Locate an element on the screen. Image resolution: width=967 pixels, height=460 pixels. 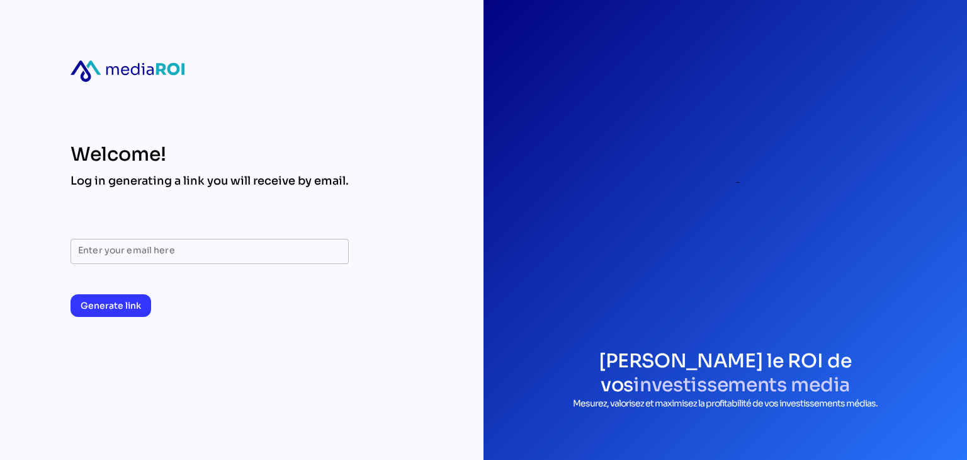
div: Log in generating a link you will receive by email. is located at coordinates (210, 181).